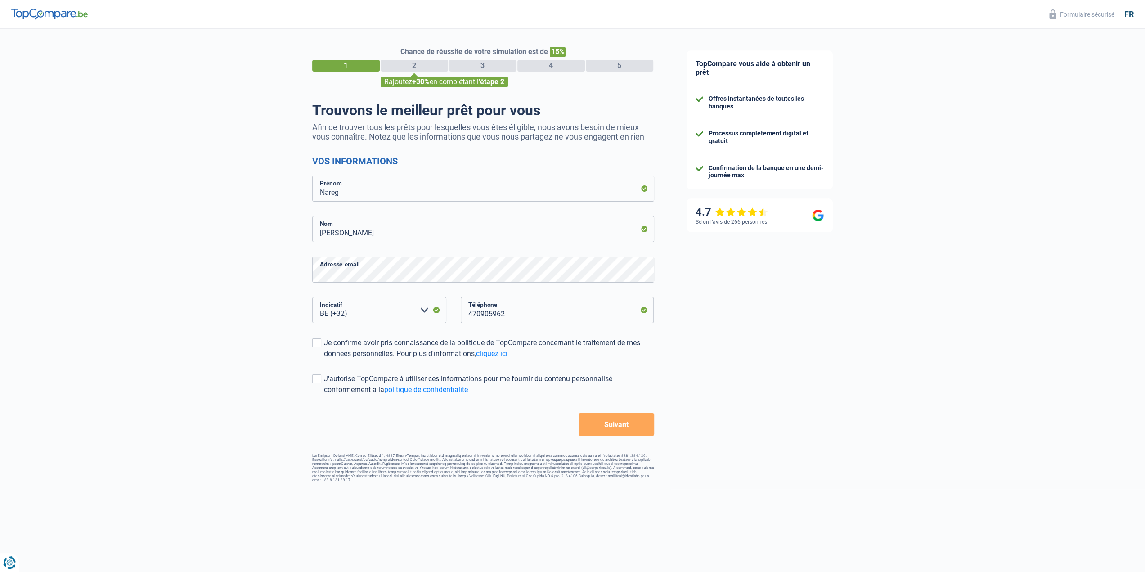 The image size is (1145, 572). I want to click on div: 1, so click(346, 66).